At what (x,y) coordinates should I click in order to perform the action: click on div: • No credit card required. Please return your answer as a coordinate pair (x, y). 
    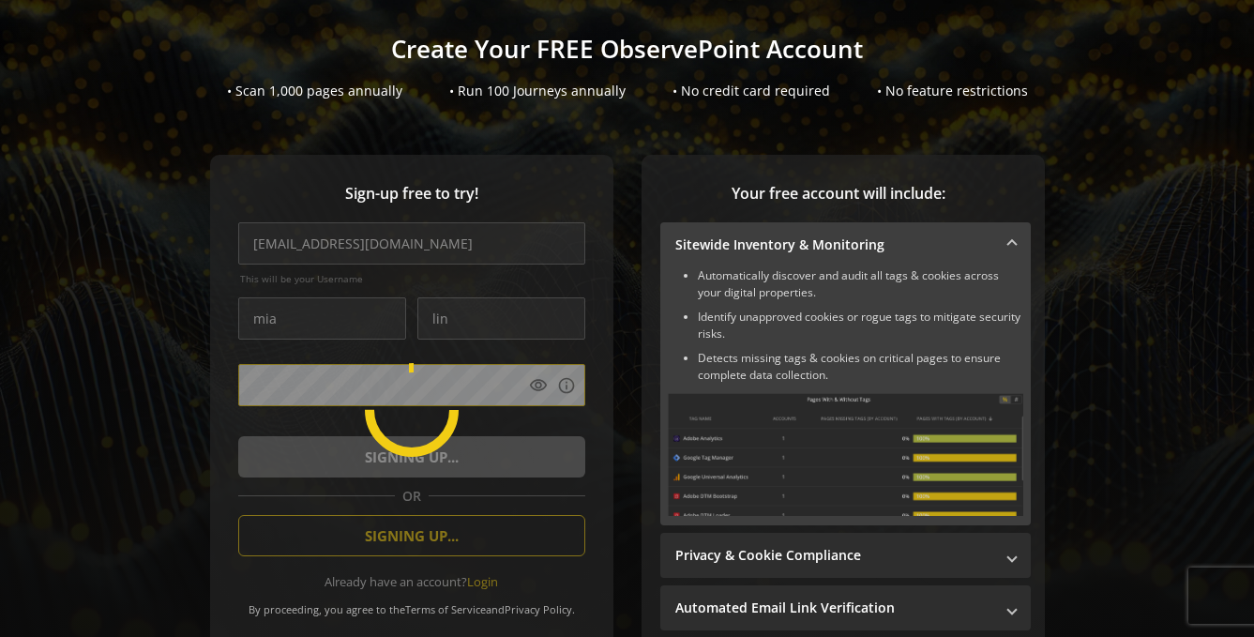
    Looking at the image, I should click on (751, 91).